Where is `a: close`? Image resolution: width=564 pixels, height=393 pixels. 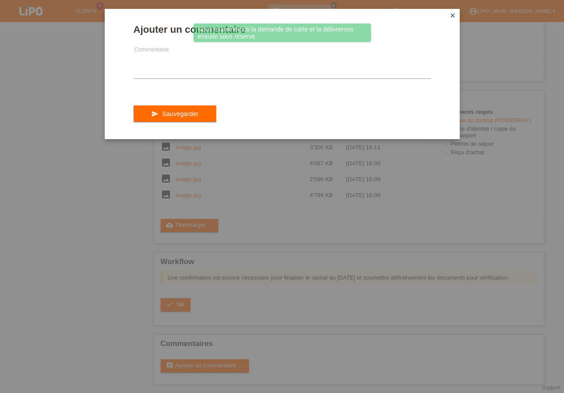
a: close is located at coordinates (452, 16).